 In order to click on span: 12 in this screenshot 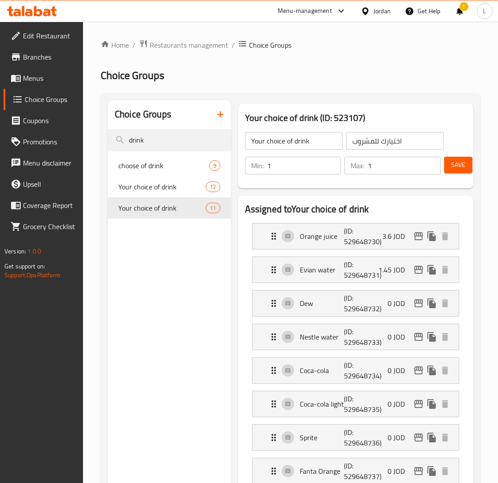, I will do `click(213, 187)`.